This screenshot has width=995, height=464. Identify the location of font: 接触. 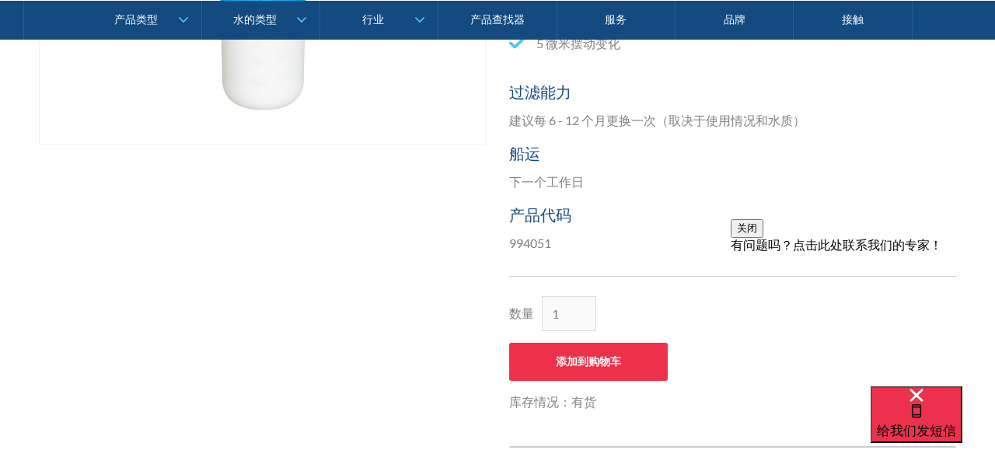
(853, 19).